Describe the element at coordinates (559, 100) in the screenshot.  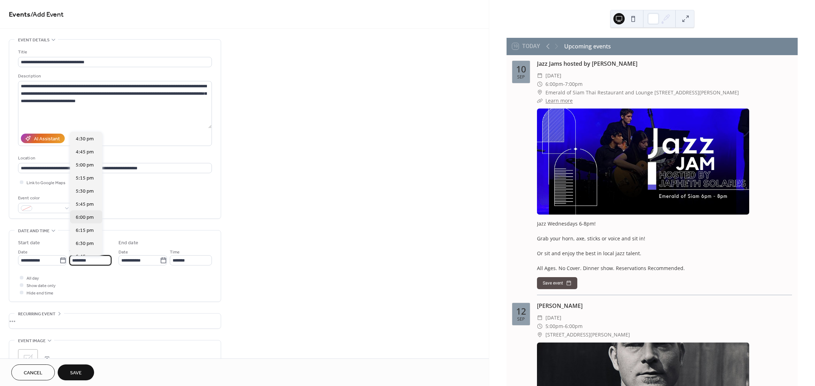
I see `a: Learn more` at that location.